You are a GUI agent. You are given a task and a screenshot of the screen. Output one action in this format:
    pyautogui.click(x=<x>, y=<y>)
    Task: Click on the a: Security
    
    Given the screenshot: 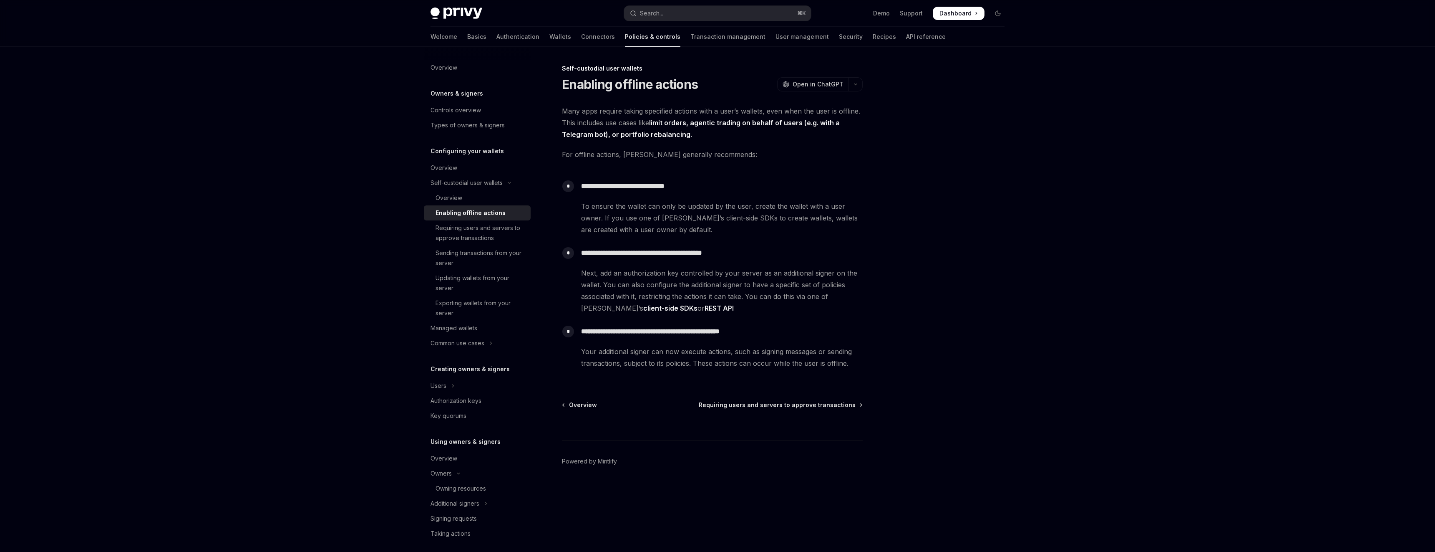 What is the action you would take?
    pyautogui.click(x=851, y=37)
    